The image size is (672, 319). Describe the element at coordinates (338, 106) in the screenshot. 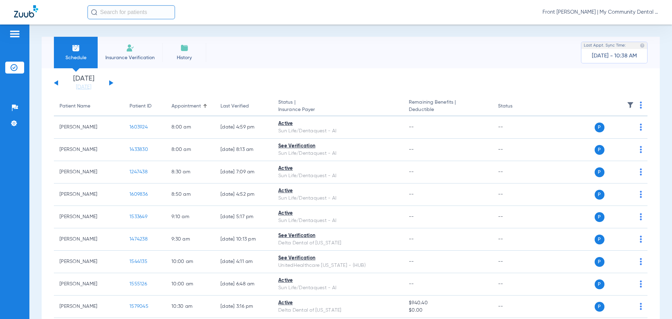

I see `th: Status |` at that location.